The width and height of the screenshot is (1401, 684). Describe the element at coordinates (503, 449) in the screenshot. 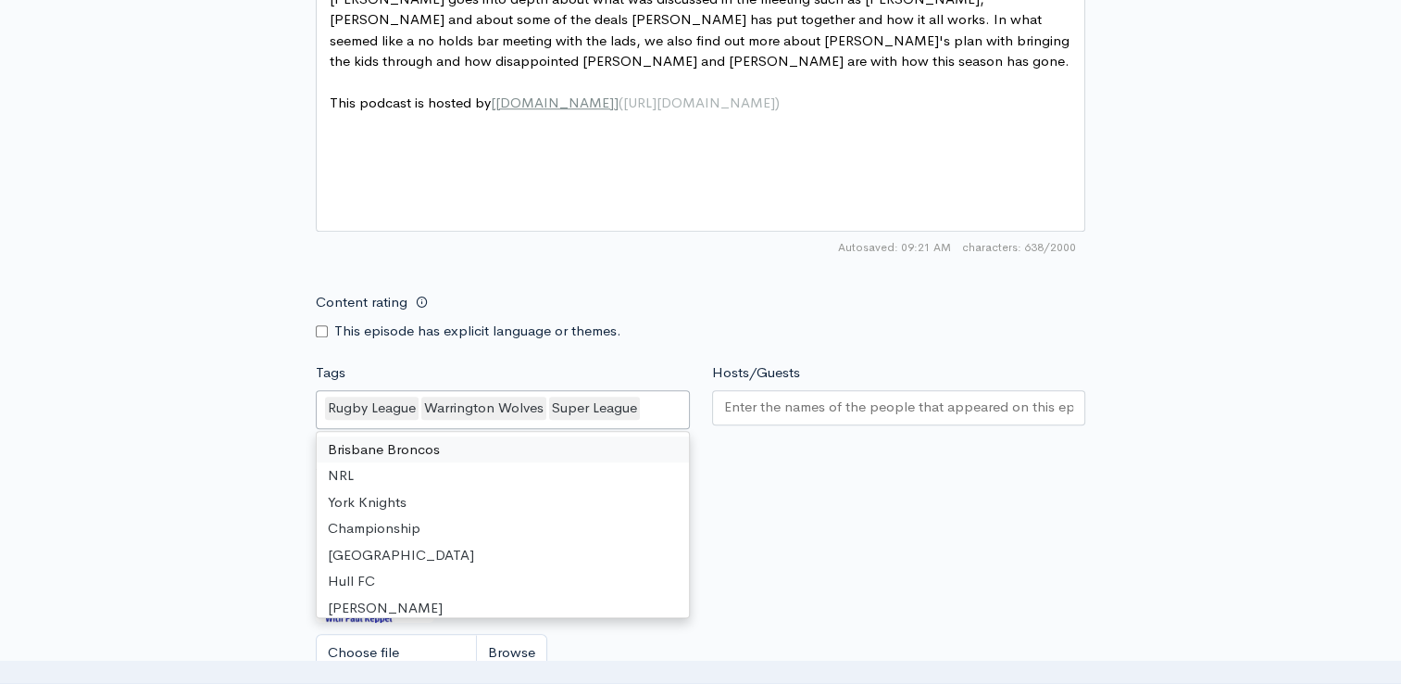

I see `div: Brisbane Broncos` at that location.